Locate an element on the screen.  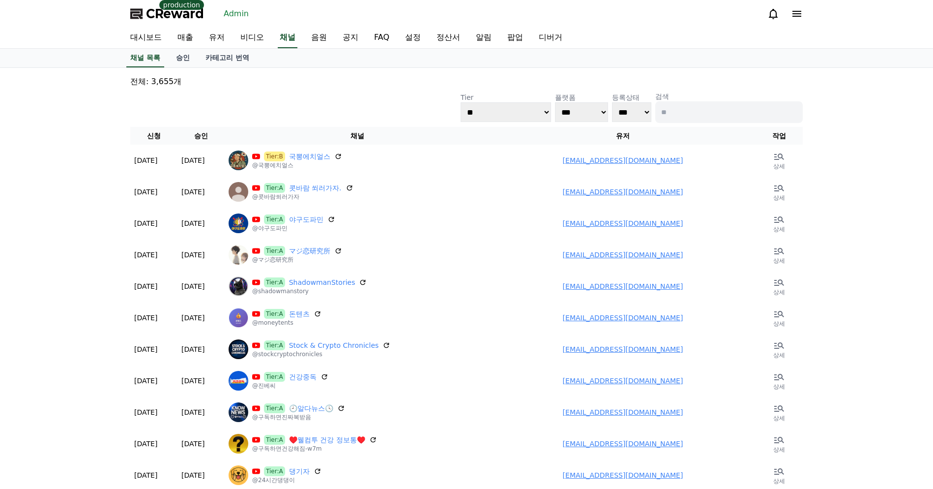
p: @국뽕에치얼스 is located at coordinates (297, 165).